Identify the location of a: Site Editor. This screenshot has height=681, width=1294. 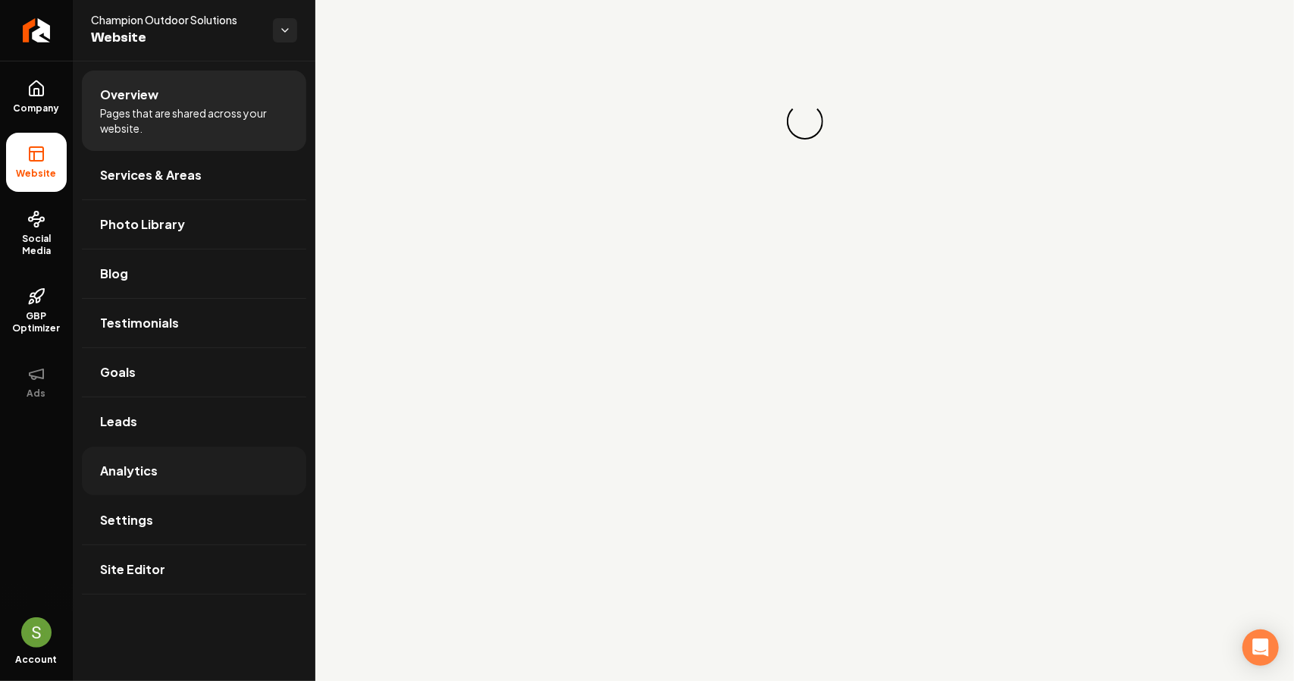
(194, 570).